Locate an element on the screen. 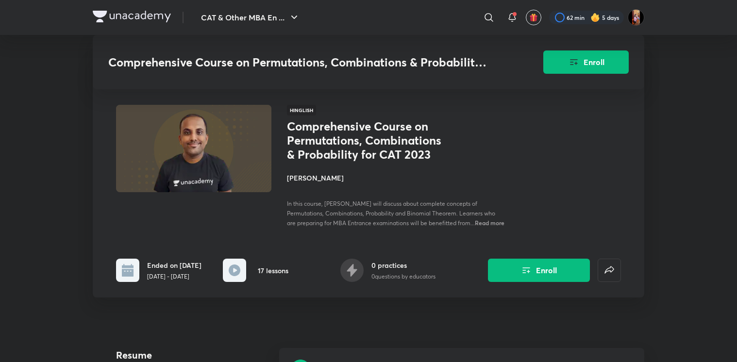 The height and width of the screenshot is (362, 737). p: 0 questions by educators is located at coordinates (403, 277).